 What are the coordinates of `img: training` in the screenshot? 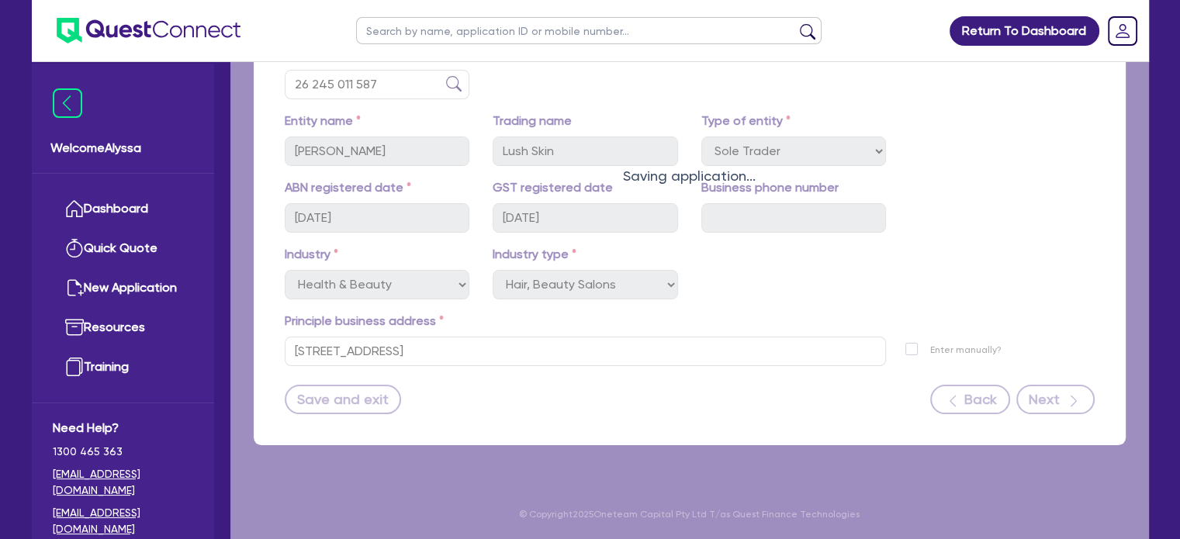 It's located at (74, 367).